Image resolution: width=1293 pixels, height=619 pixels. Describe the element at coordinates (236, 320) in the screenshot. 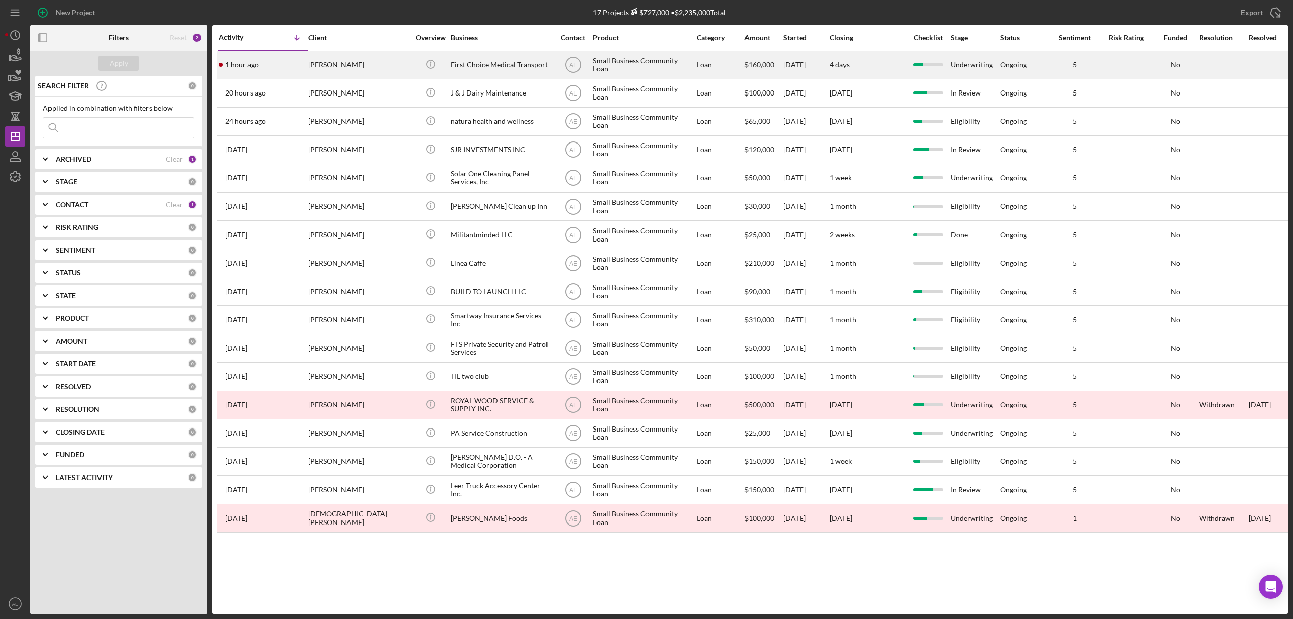

I see `time: 2025-08-22 23:12` at that location.